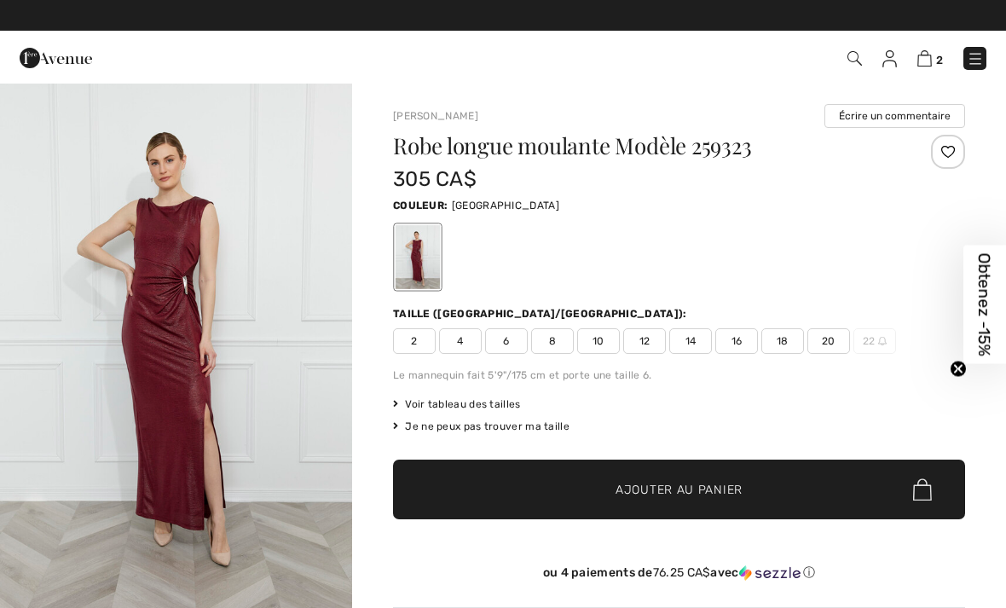 This screenshot has height=608, width=1006. I want to click on img: Recherche, so click(854, 58).